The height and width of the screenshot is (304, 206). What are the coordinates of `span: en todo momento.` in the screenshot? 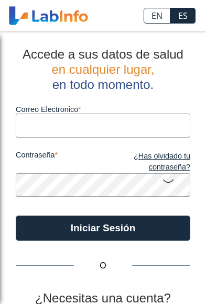 It's located at (103, 84).